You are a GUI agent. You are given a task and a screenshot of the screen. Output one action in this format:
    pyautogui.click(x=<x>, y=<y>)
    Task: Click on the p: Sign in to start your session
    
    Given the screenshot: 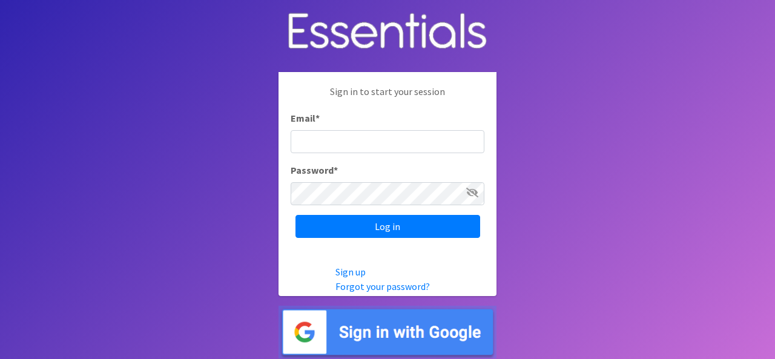 What is the action you would take?
    pyautogui.click(x=388, y=98)
    